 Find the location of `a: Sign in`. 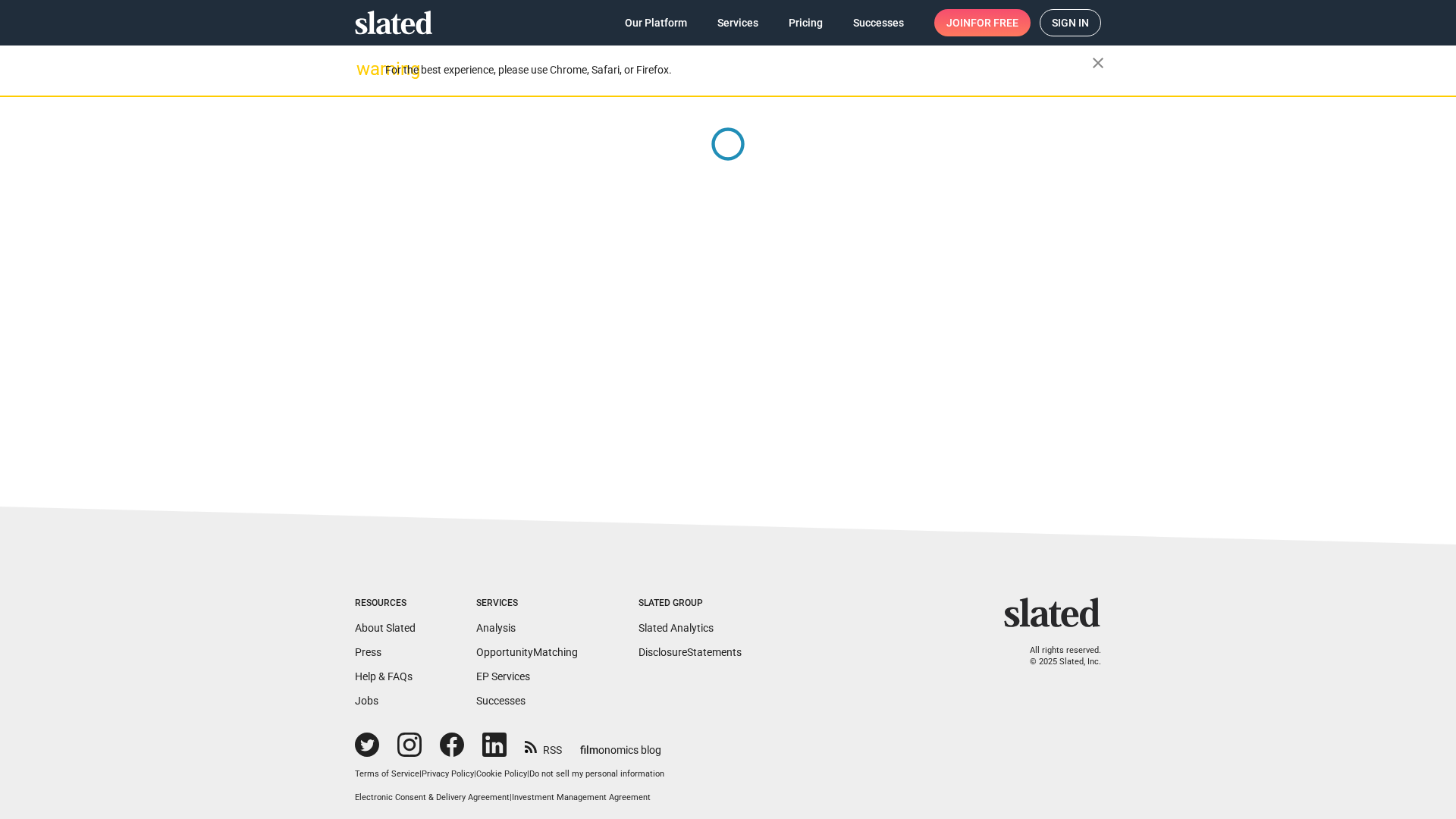

a: Sign in is located at coordinates (1070, 23).